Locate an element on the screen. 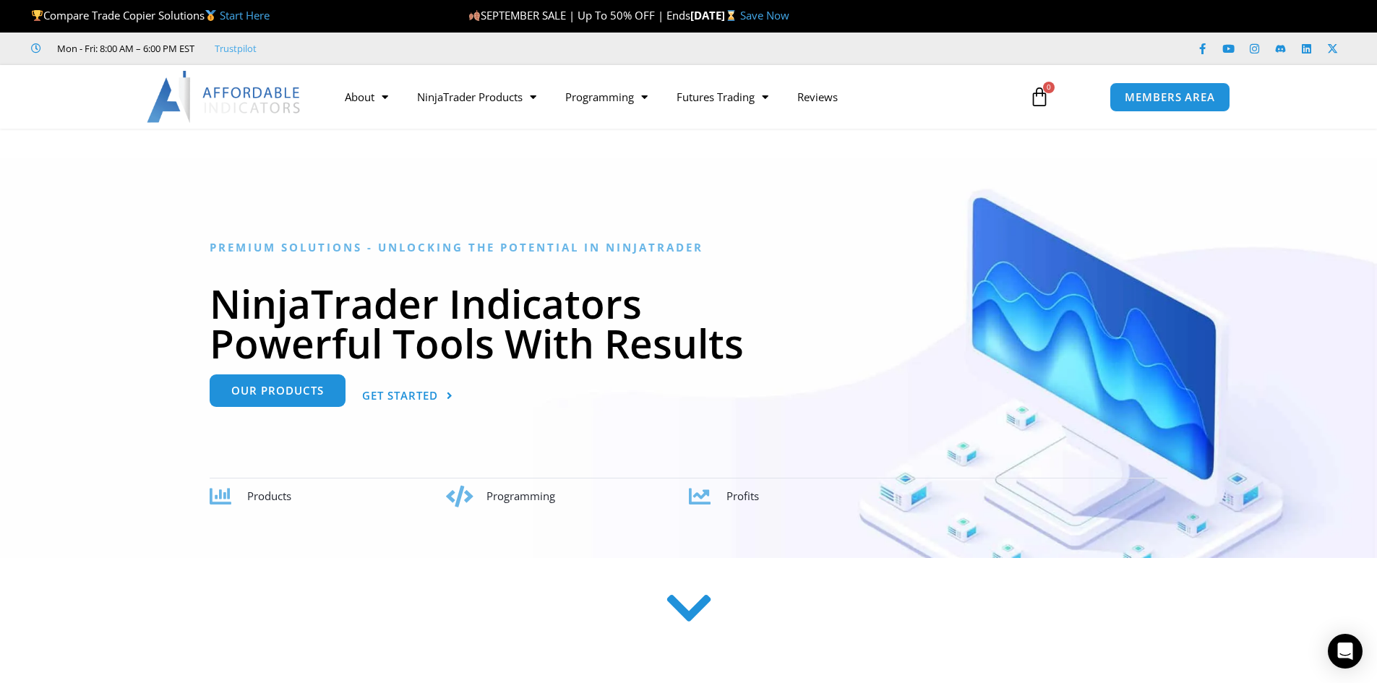 The height and width of the screenshot is (683, 1377). a: NinjaTrader Products is located at coordinates (476, 97).